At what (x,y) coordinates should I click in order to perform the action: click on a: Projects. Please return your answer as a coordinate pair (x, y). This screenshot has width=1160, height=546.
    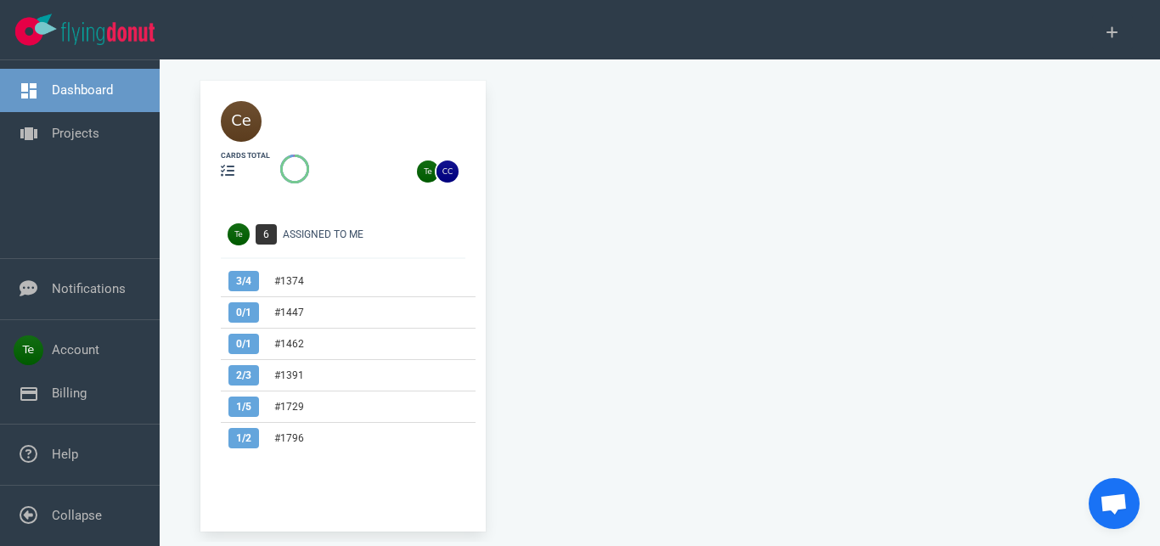
    Looking at the image, I should click on (76, 133).